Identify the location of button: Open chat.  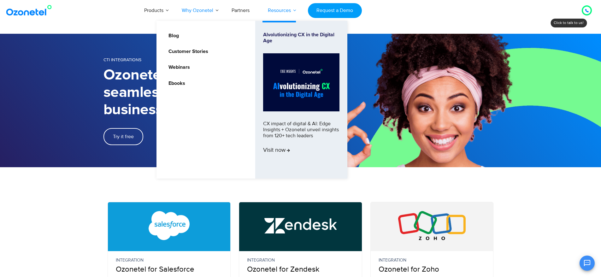
(587, 263).